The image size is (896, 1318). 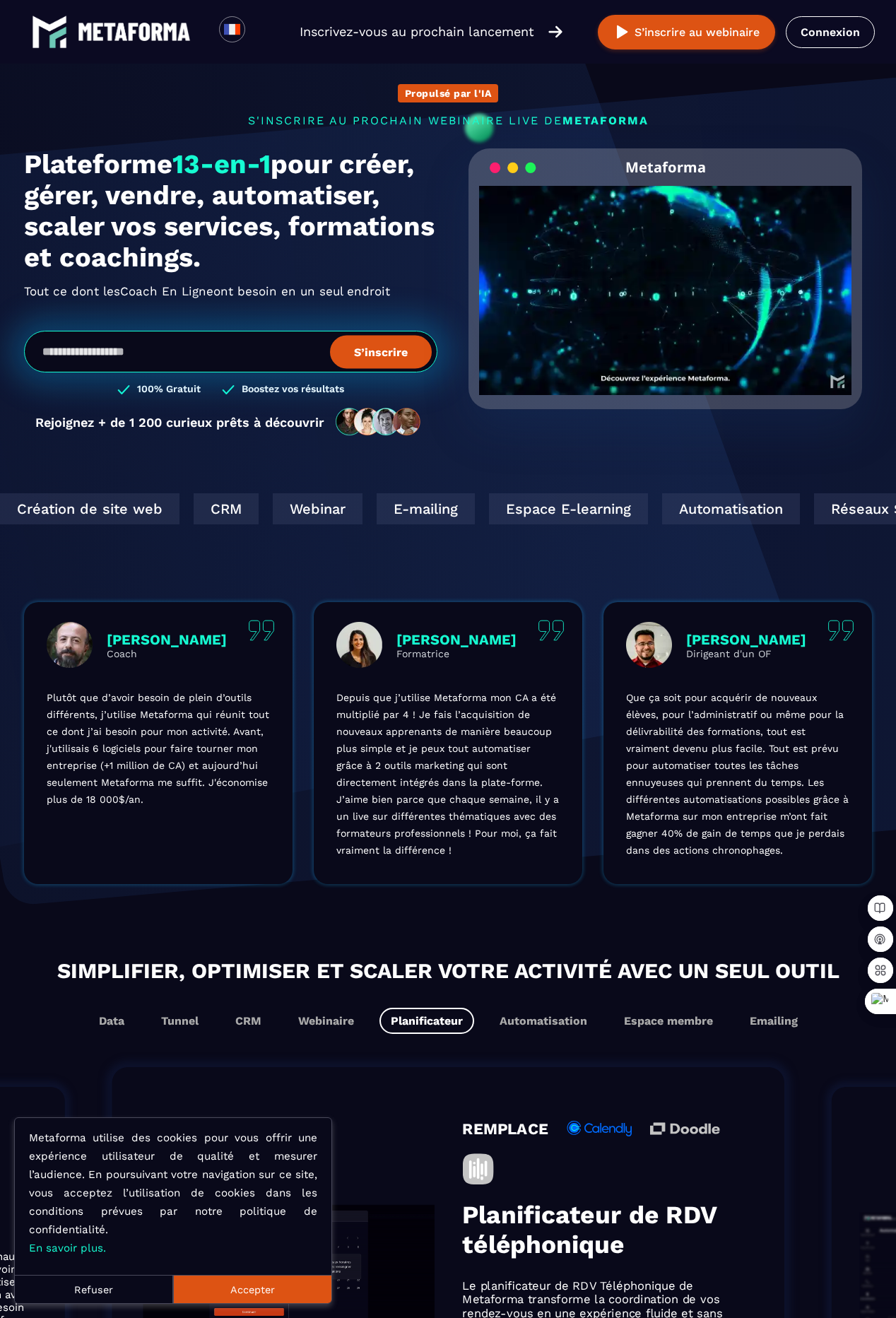 I want to click on button: Refuser, so click(x=94, y=1289).